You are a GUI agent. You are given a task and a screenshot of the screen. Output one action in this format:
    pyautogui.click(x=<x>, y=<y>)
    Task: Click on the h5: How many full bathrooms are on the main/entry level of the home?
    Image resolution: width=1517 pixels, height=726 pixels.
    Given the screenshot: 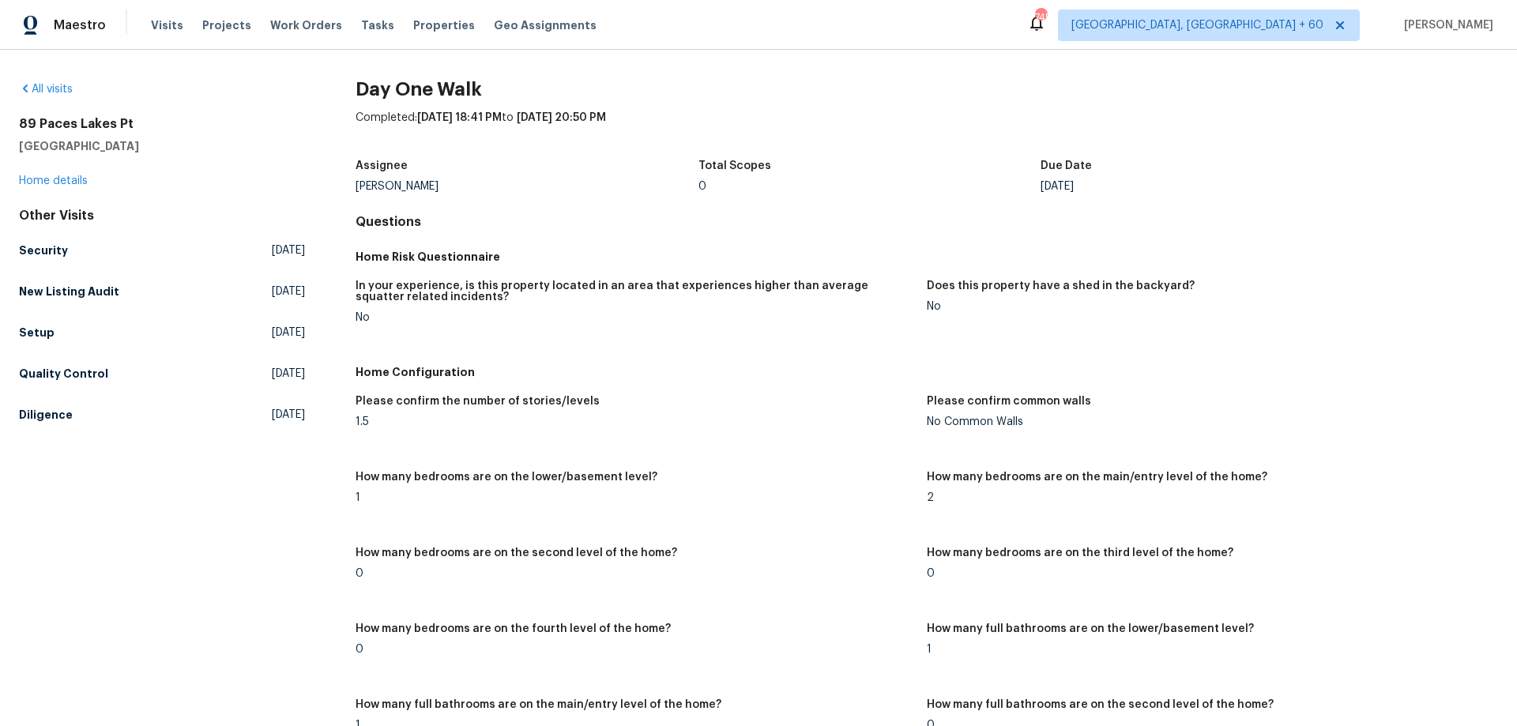 What is the action you would take?
    pyautogui.click(x=538, y=705)
    